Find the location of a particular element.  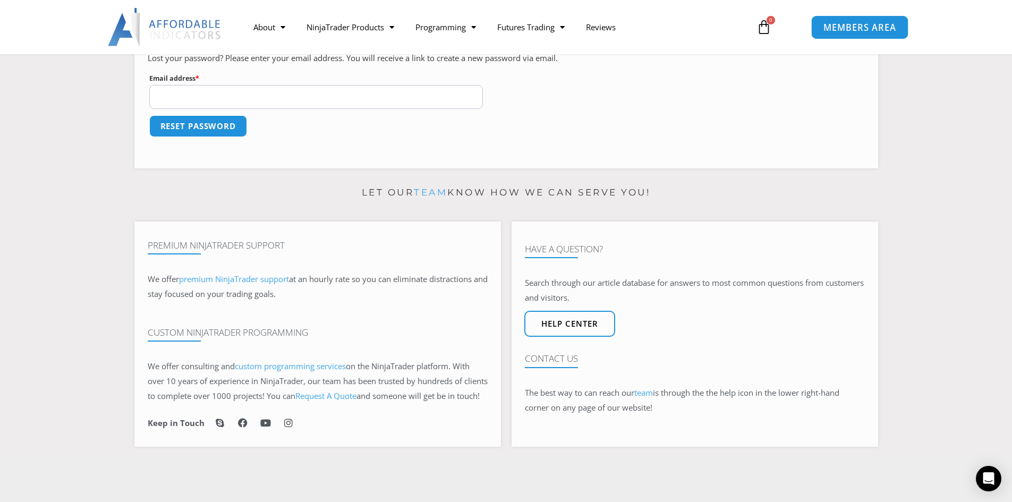

div: Open Intercom Messenger is located at coordinates (988, 478).